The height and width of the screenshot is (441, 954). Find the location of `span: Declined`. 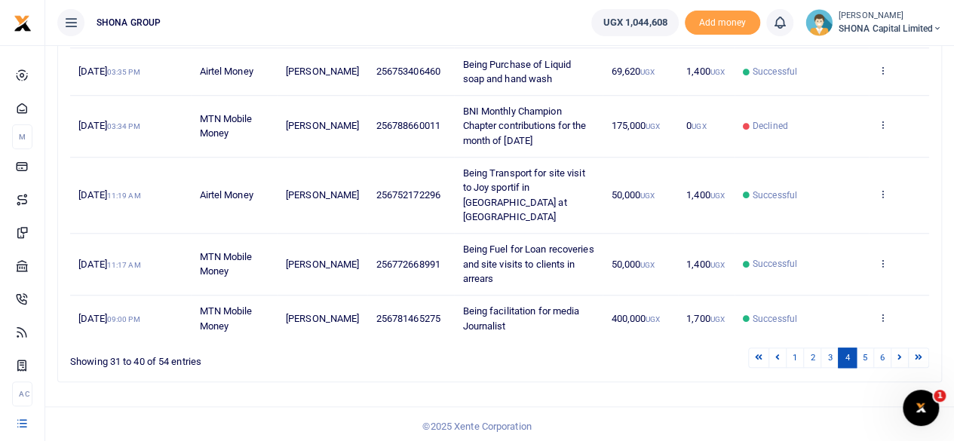

span: Declined is located at coordinates (770, 126).